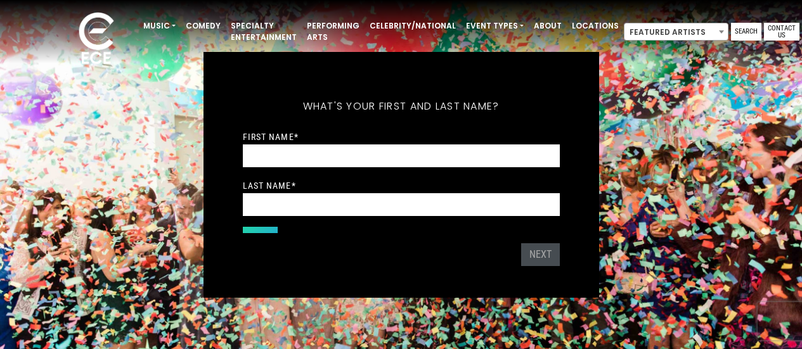  I want to click on span: Featured Artists, so click(676, 32).